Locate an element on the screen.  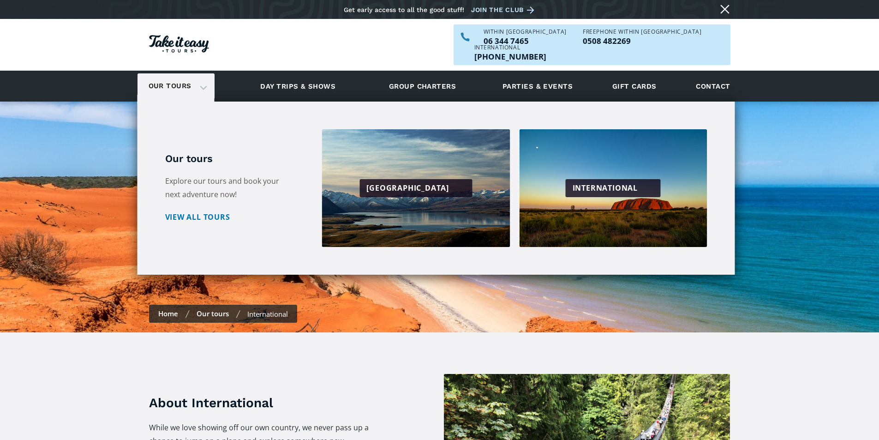
h5: Our tours is located at coordinates (230, 159).